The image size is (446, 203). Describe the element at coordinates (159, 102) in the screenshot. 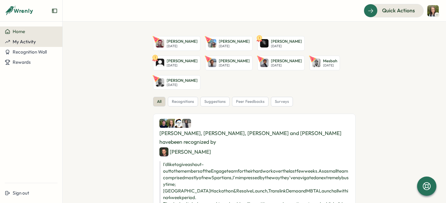

I see `span: all` at that location.